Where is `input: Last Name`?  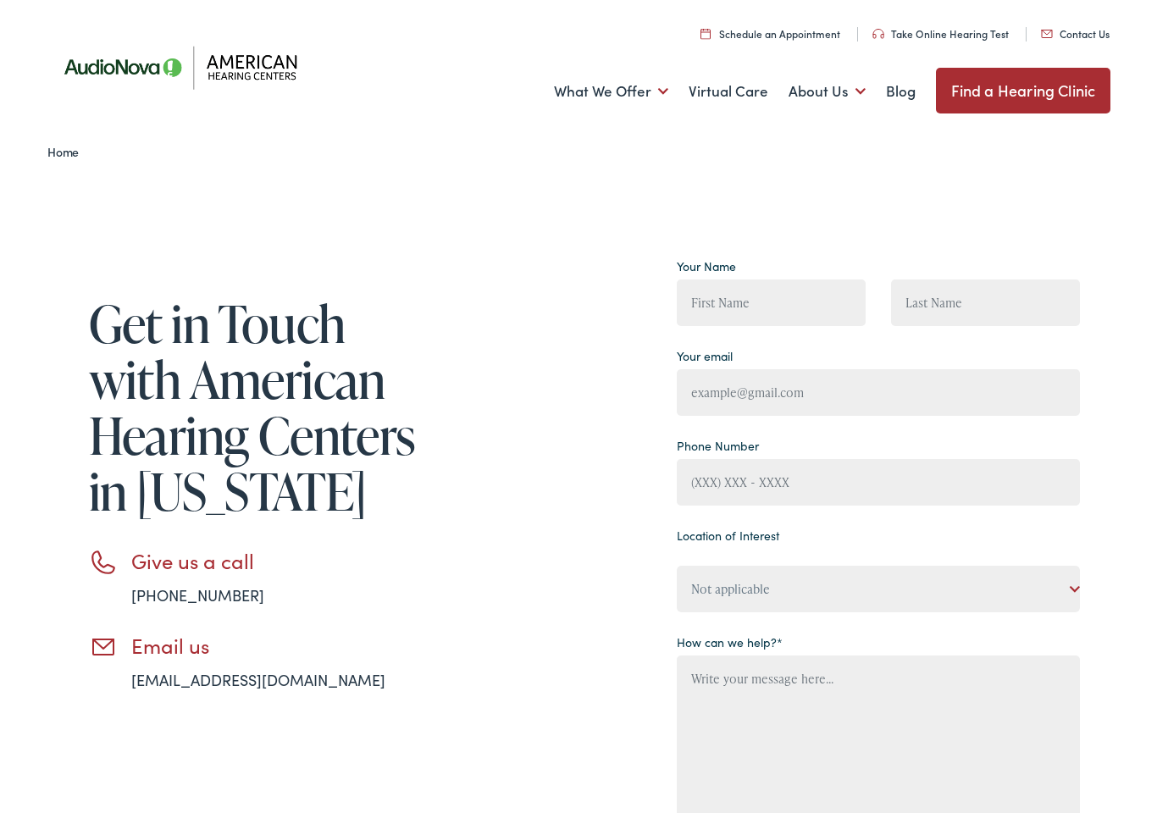
input: Last Name is located at coordinates (985, 302).